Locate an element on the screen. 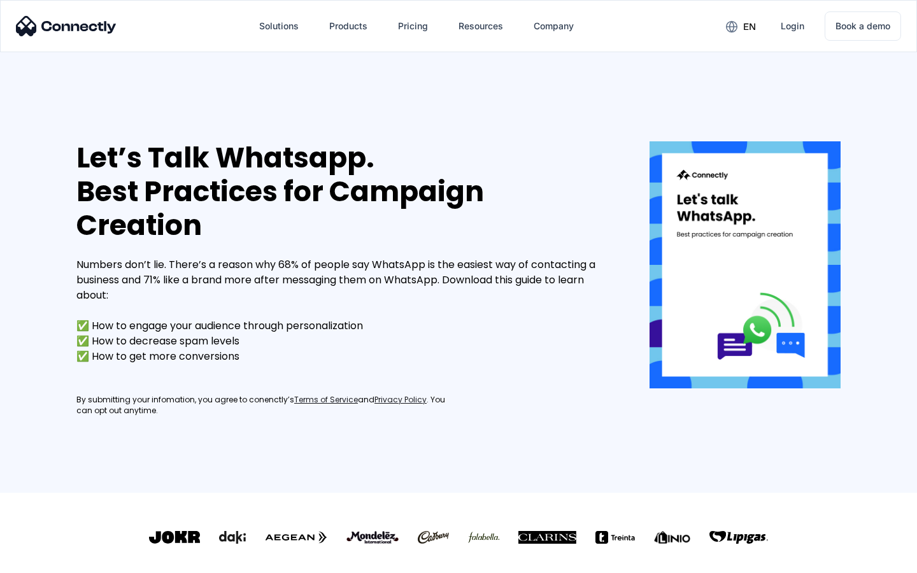 The image size is (917, 573). div: By submitting your infomation, you agree to conenctly’s and . You can opt out anytime. is located at coordinates (267, 405).